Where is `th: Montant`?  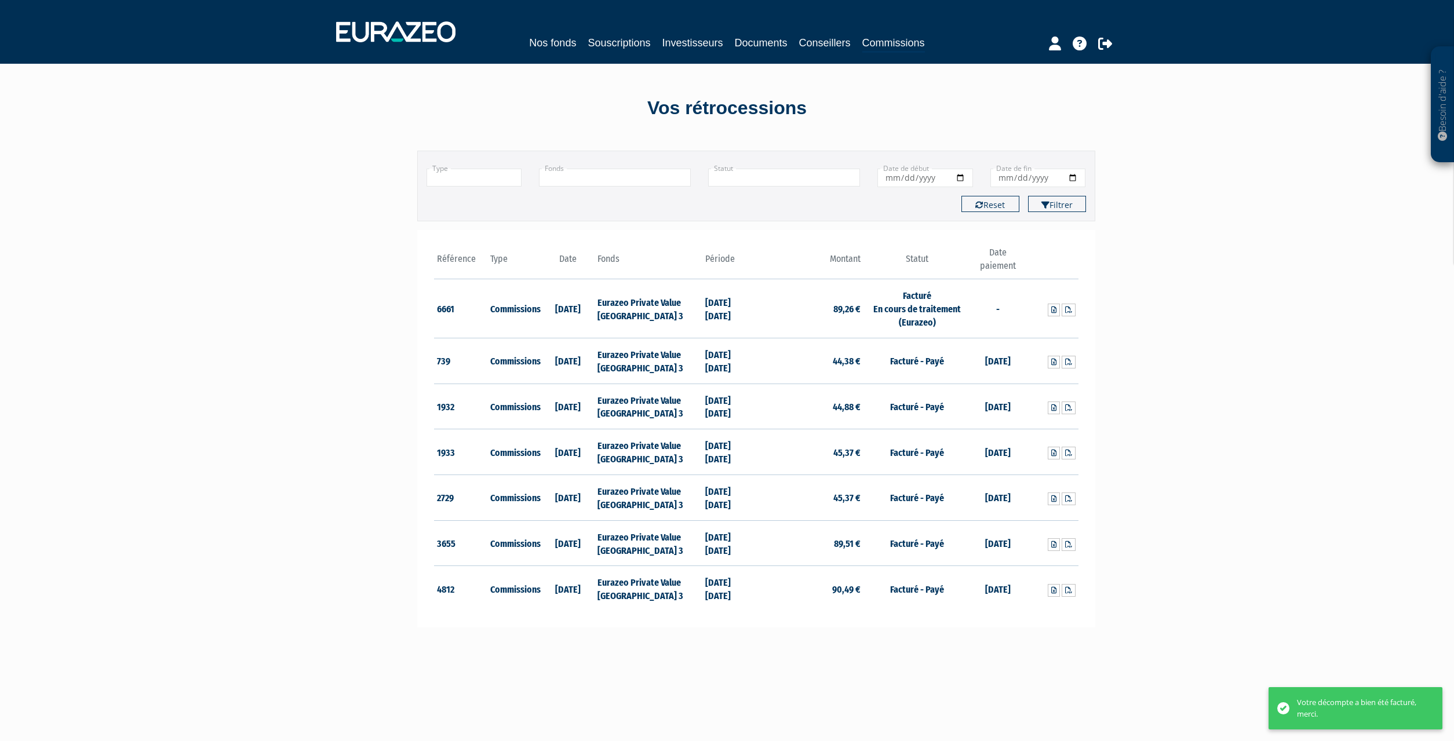
th: Montant is located at coordinates (809, 262).